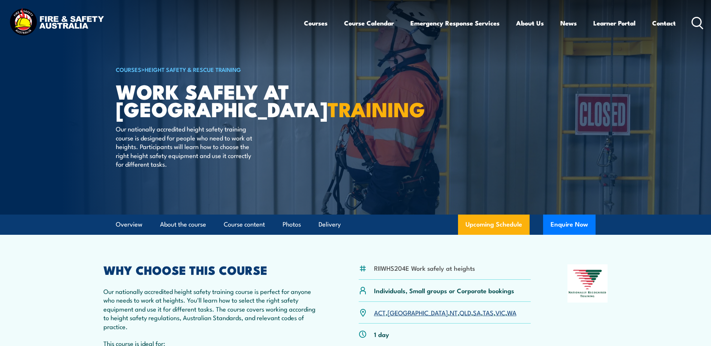 The height and width of the screenshot is (346, 711). What do you see at coordinates (381, 334) in the screenshot?
I see `p: 1 day` at bounding box center [381, 334].